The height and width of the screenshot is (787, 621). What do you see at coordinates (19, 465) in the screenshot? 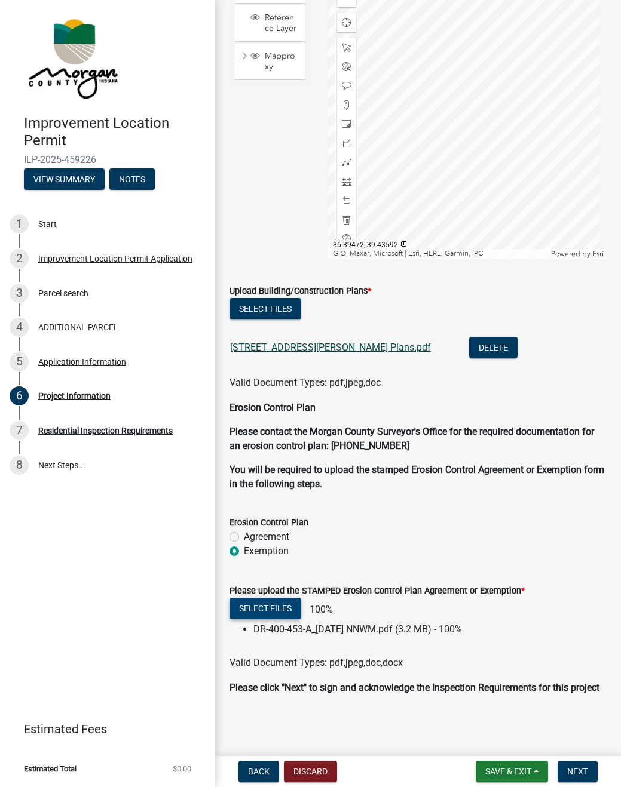
I see `div: 8` at bounding box center [19, 465].